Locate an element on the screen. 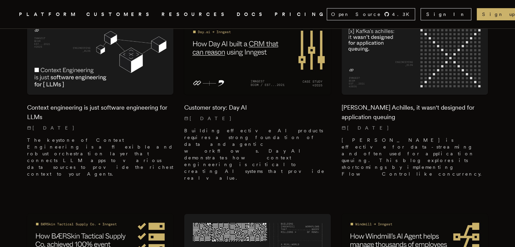 The width and height of the screenshot is (515, 247). h2: Customer story: Day AI is located at coordinates (258, 108).